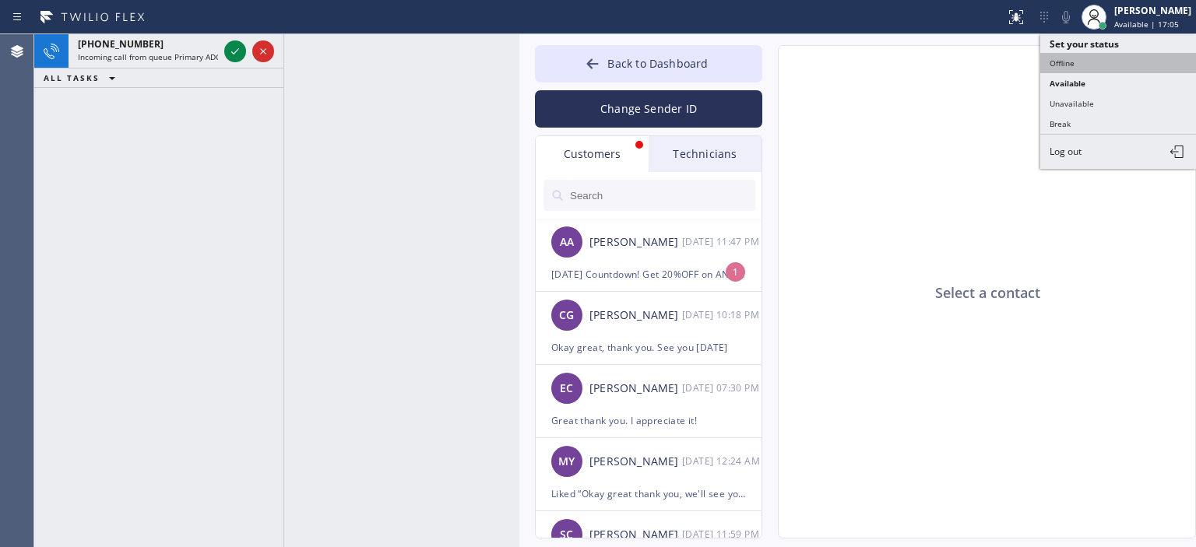 The image size is (1196, 547). Describe the element at coordinates (235, 51) in the screenshot. I see `button: Accept` at that location.